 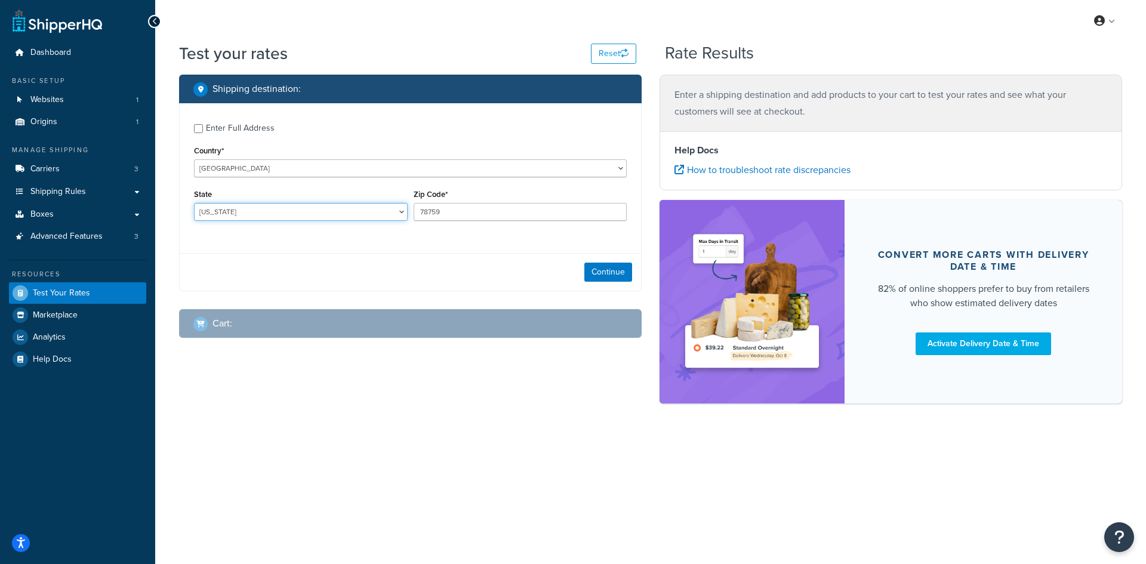 What do you see at coordinates (78, 53) in the screenshot?
I see `li: Dashboard` at bounding box center [78, 53].